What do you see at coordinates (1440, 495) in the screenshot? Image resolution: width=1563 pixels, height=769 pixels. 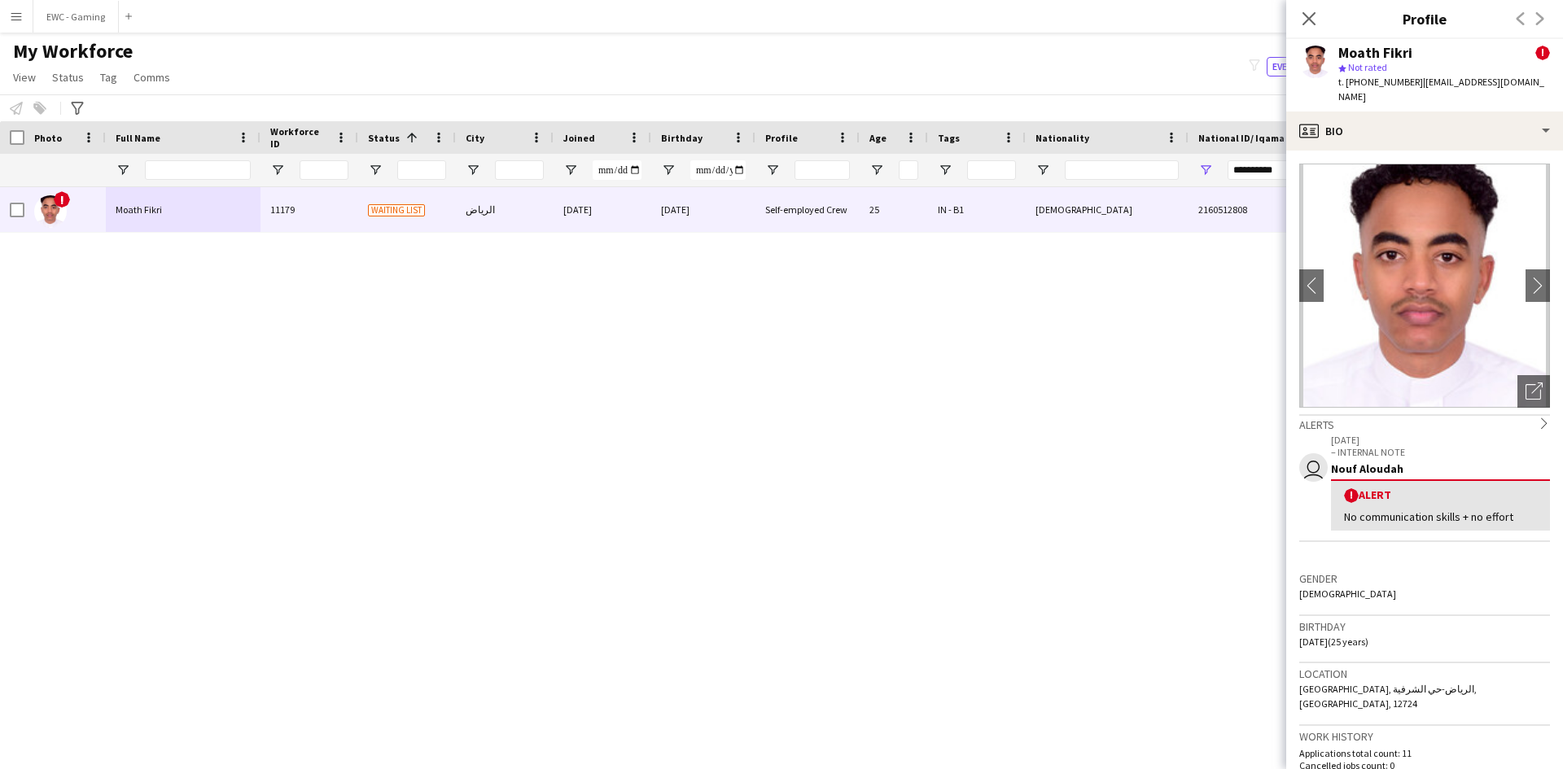 I see `div: Alert` at bounding box center [1440, 495].